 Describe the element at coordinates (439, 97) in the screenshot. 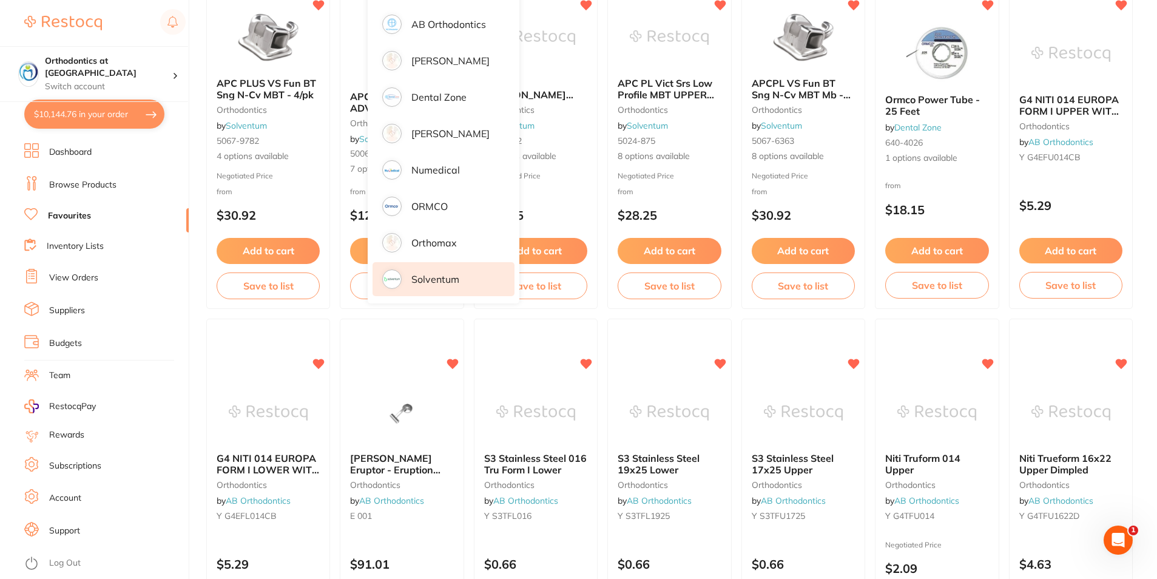

I see `p: Dental Zone` at that location.